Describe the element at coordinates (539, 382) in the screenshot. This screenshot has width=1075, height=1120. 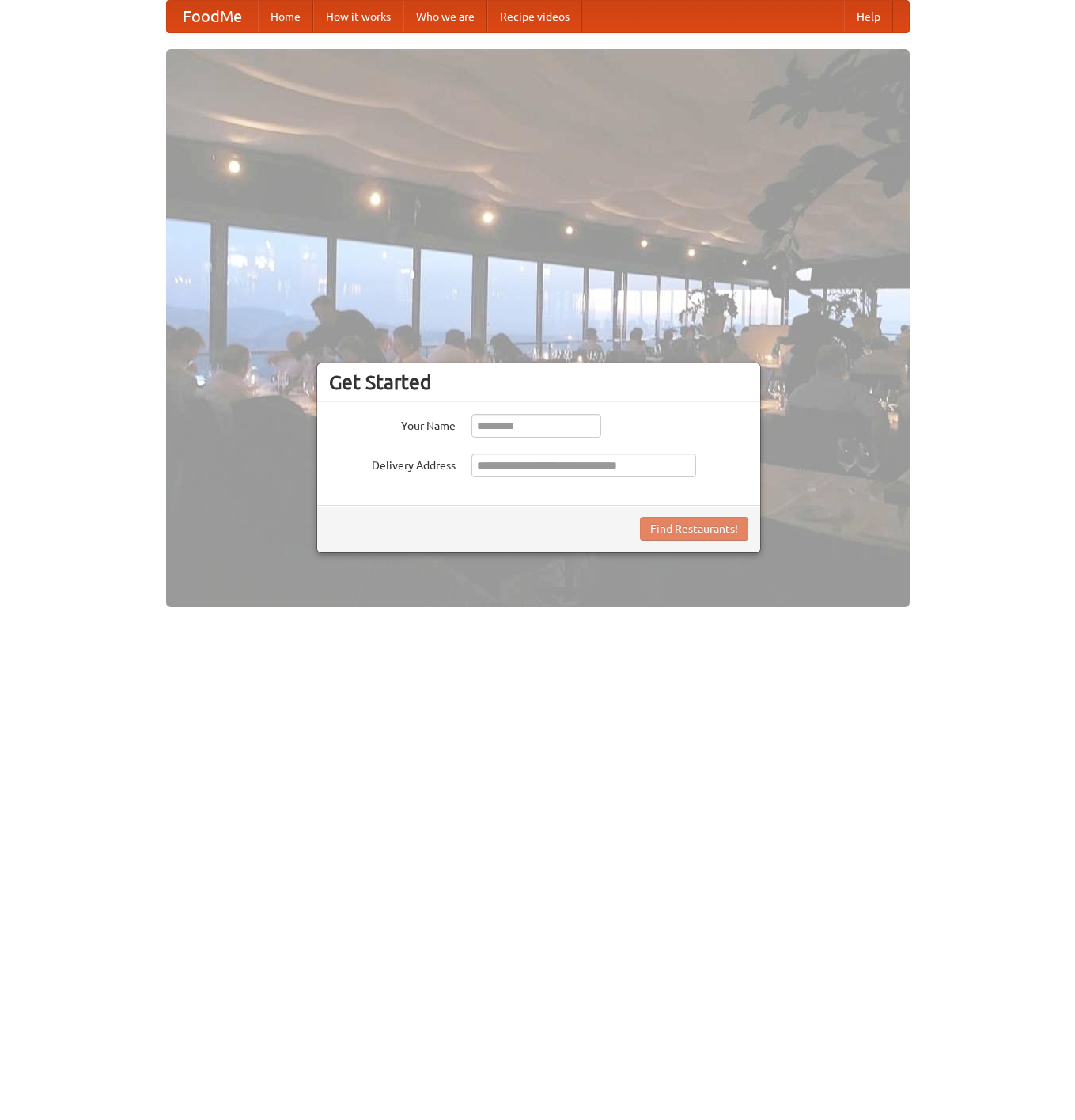
I see `h3: Get Started` at that location.